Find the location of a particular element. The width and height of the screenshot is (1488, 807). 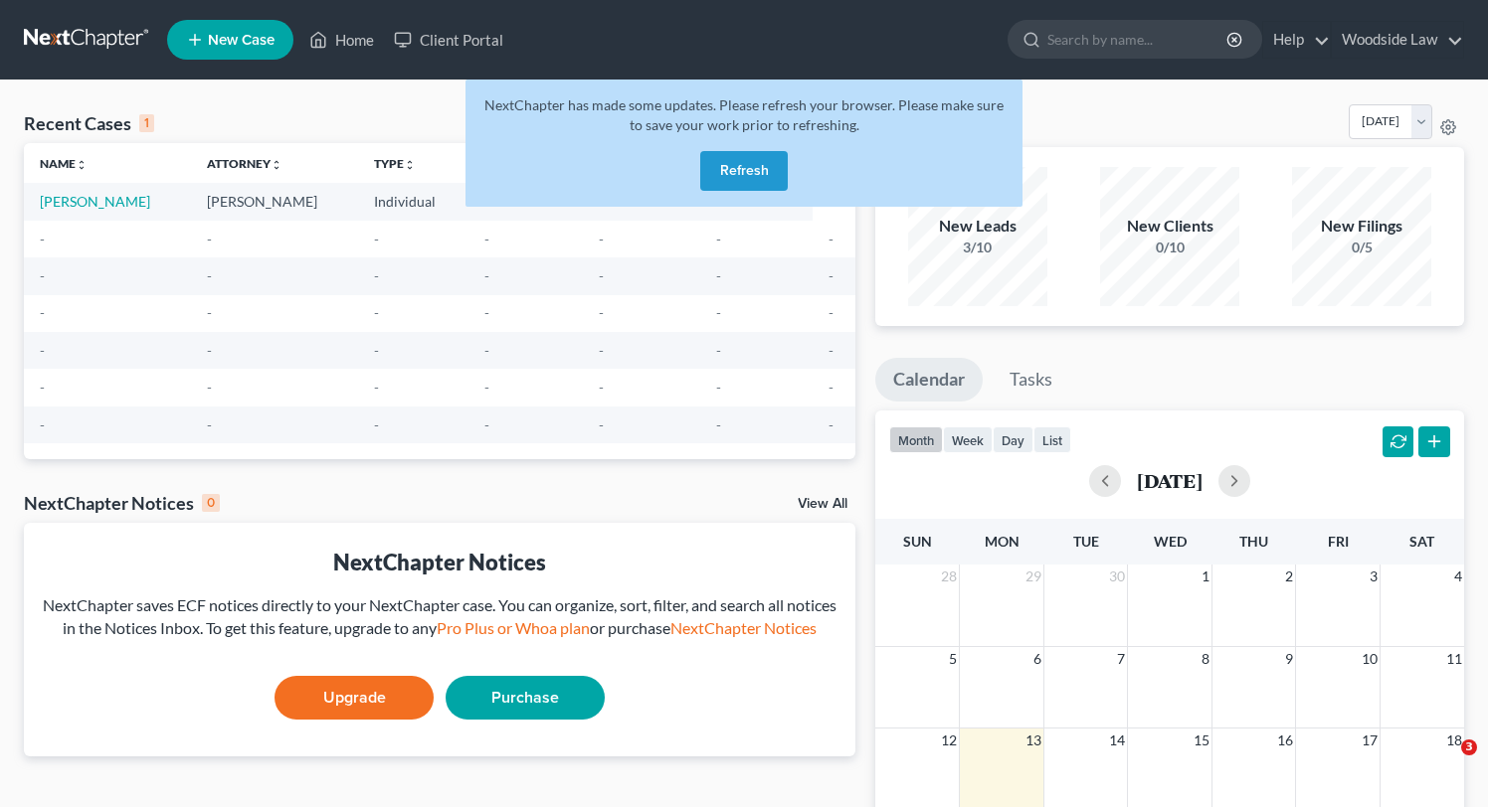

button: list is located at coordinates (1052, 440).